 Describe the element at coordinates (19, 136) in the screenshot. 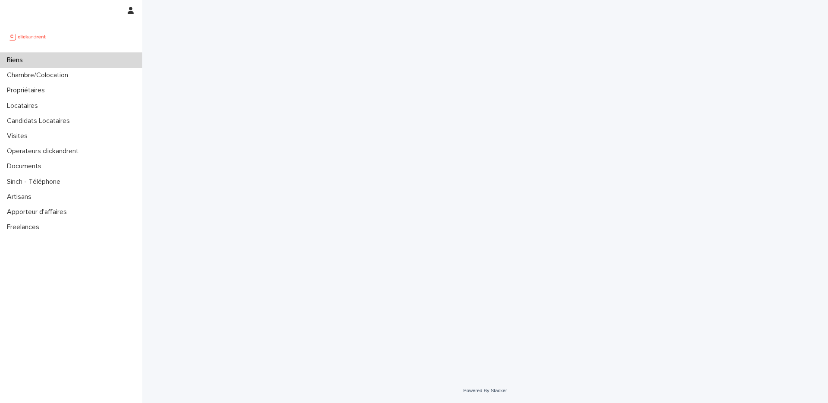

I see `p: Visites` at that location.